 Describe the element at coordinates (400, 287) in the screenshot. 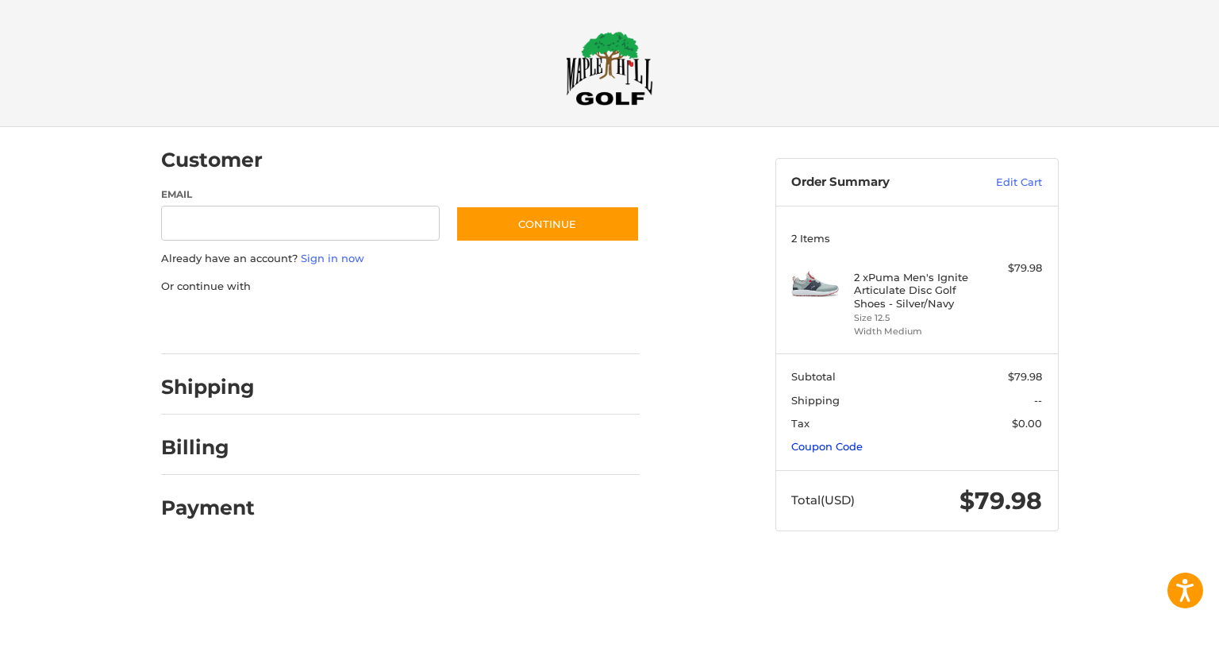

I see `p: Or continue with` at that location.